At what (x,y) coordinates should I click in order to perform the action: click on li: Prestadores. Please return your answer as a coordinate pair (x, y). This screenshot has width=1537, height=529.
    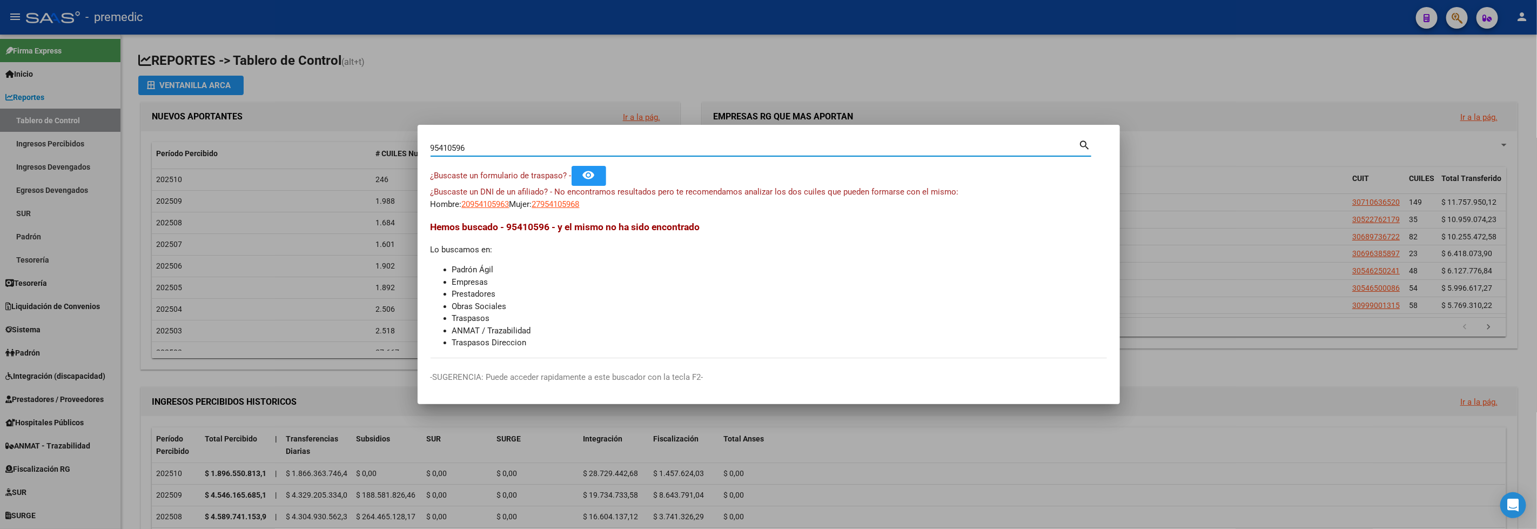
    Looking at the image, I should click on (779, 294).